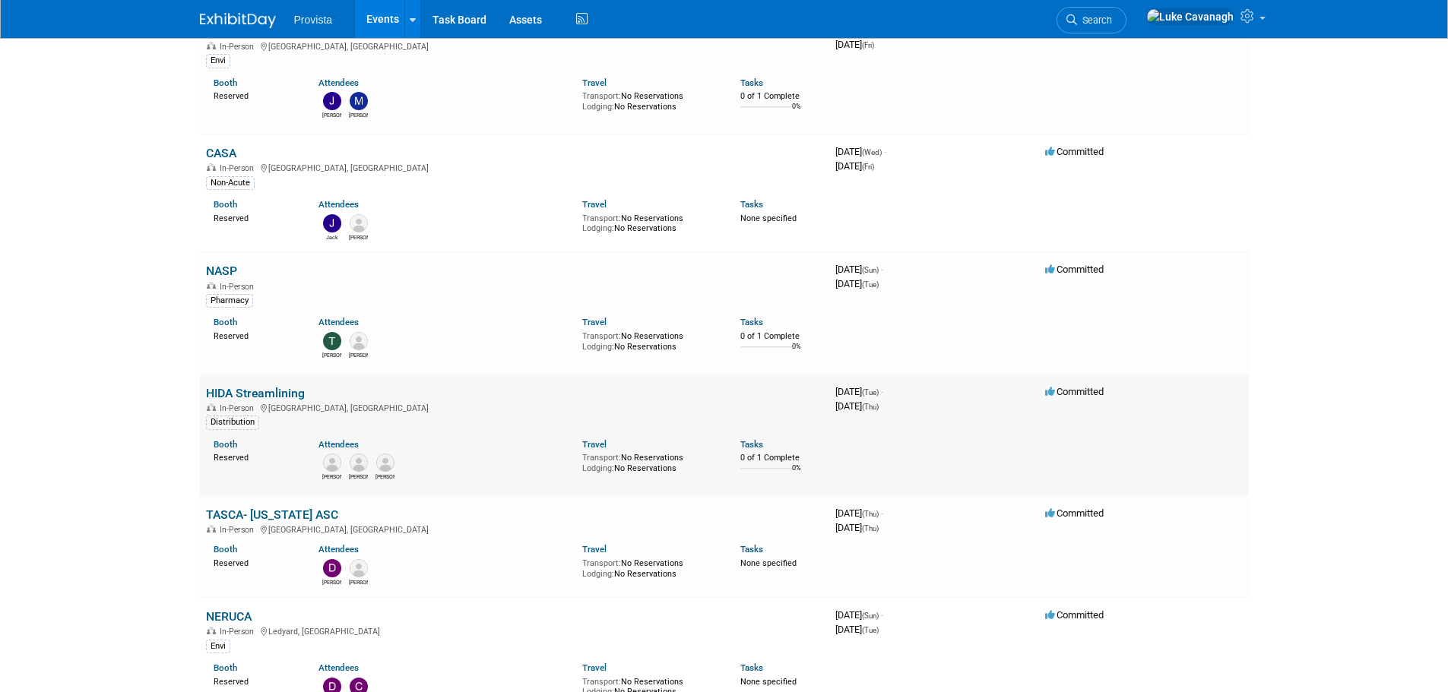  What do you see at coordinates (868, 45) in the screenshot?
I see `span: (Fri)` at bounding box center [868, 45].